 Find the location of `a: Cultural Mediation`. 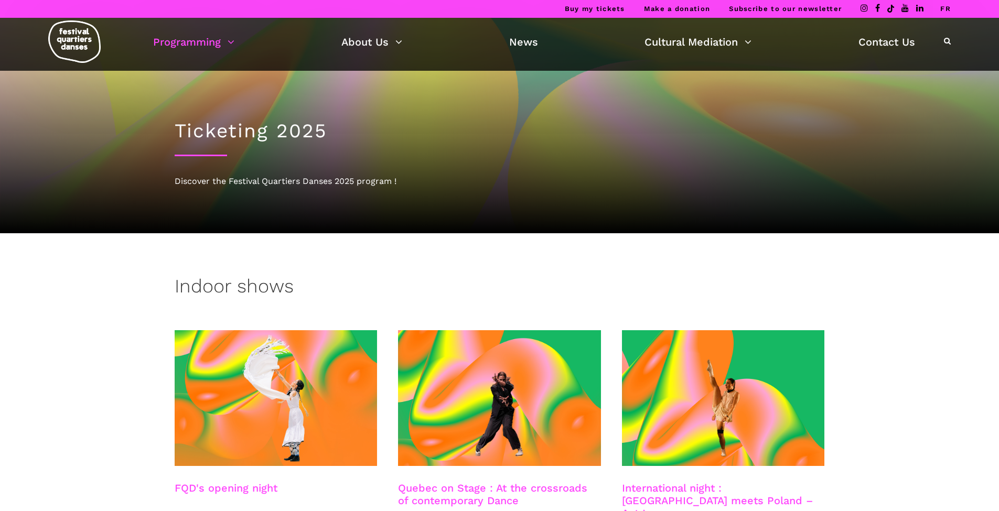

a: Cultural Mediation is located at coordinates (698, 42).